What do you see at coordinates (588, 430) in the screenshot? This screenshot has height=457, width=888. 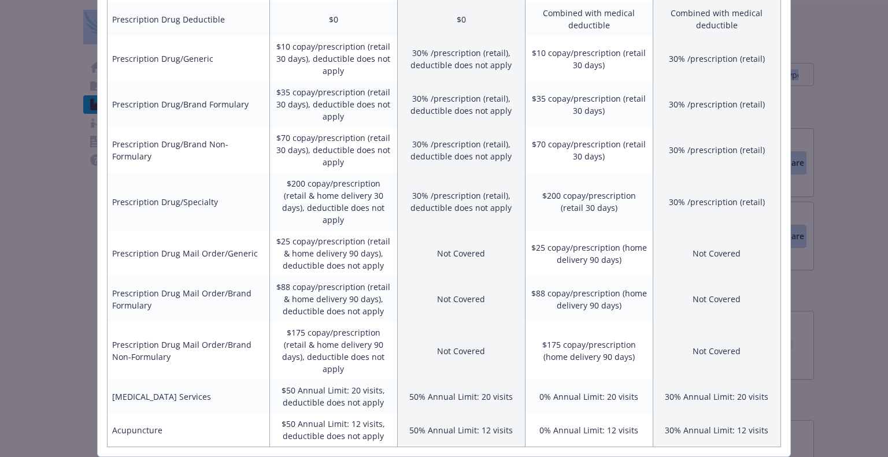 I see `td: 0% Annual Limit: 12 visits` at bounding box center [588, 430].